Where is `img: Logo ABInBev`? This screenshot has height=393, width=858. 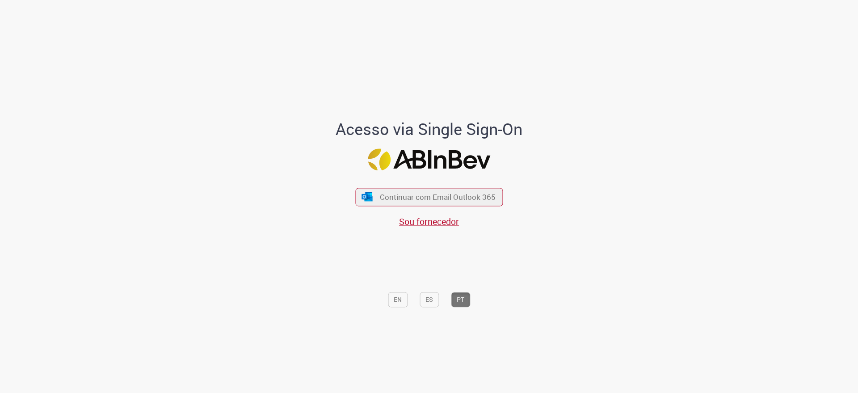 img: Logo ABInBev is located at coordinates (429, 159).